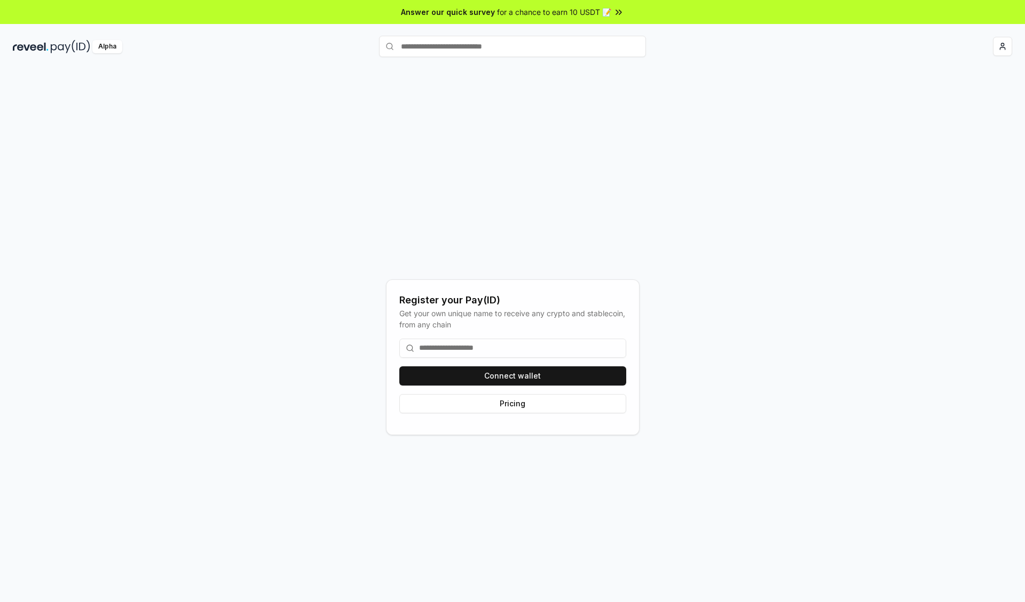  Describe the element at coordinates (448, 12) in the screenshot. I see `span: Answer our quick survey` at that location.